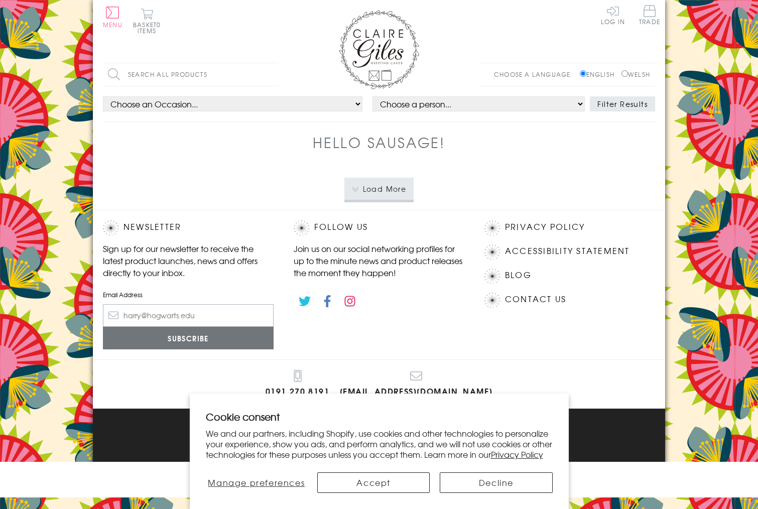 The height and width of the screenshot is (509, 758). What do you see at coordinates (256, 482) in the screenshot?
I see `span: Manage preferences` at bounding box center [256, 482].